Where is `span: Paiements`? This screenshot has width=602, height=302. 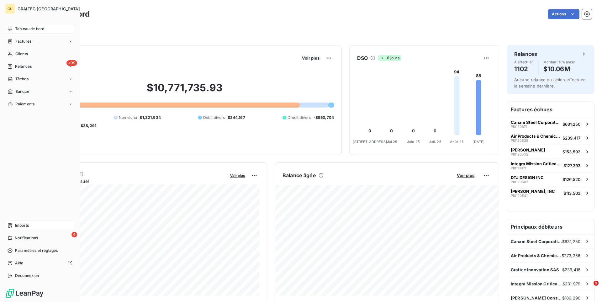
span: Paiements is located at coordinates (25, 104).